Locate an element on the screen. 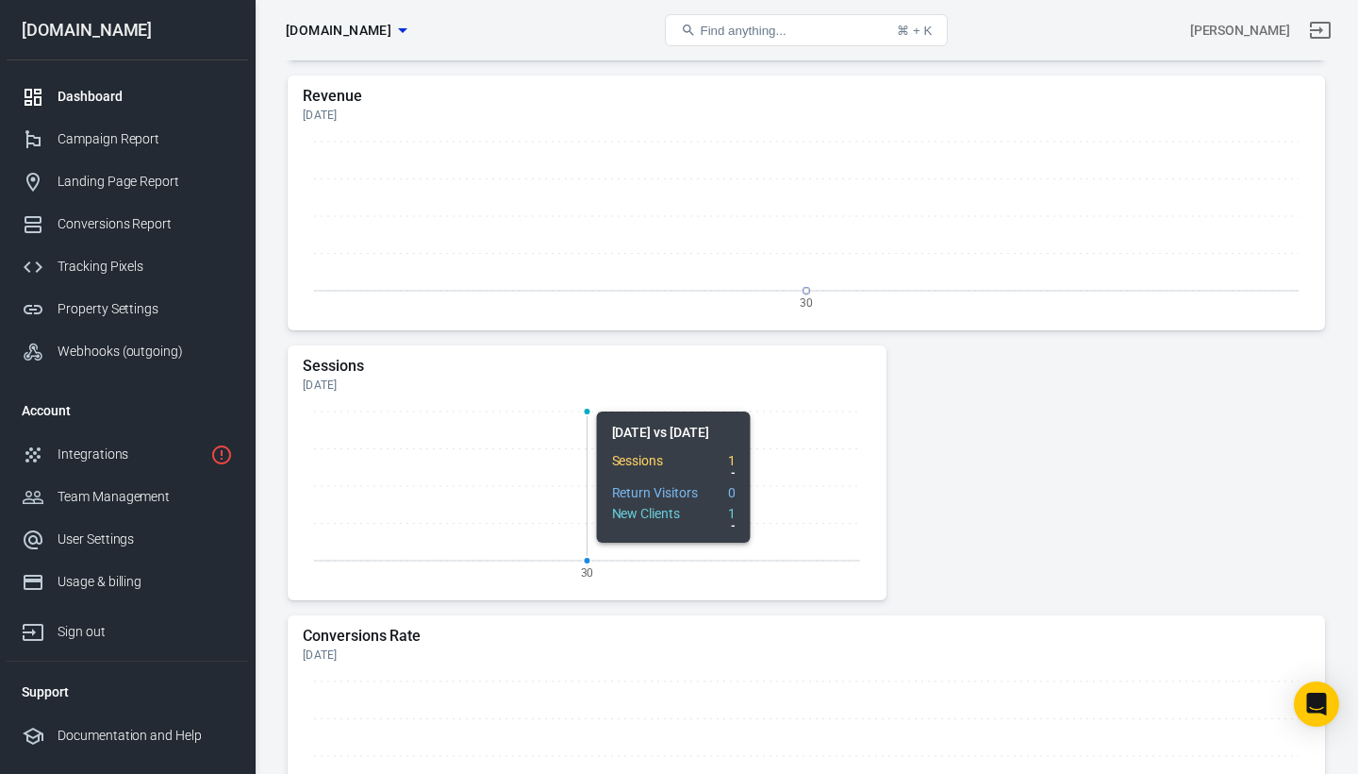 The width and height of the screenshot is (1358, 774). a: Dashboard is located at coordinates (127, 96).